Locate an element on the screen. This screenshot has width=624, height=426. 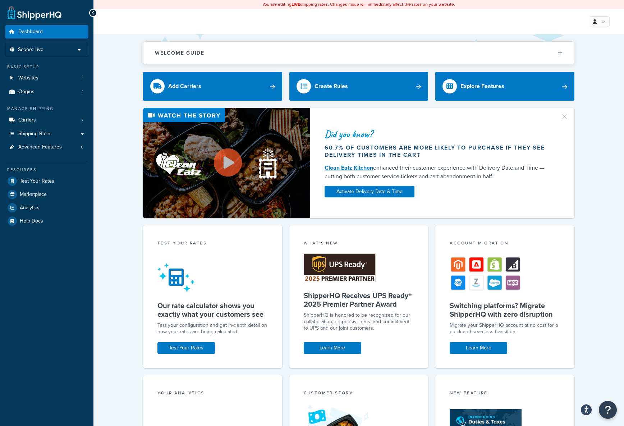
b: LIVE is located at coordinates (296, 4).